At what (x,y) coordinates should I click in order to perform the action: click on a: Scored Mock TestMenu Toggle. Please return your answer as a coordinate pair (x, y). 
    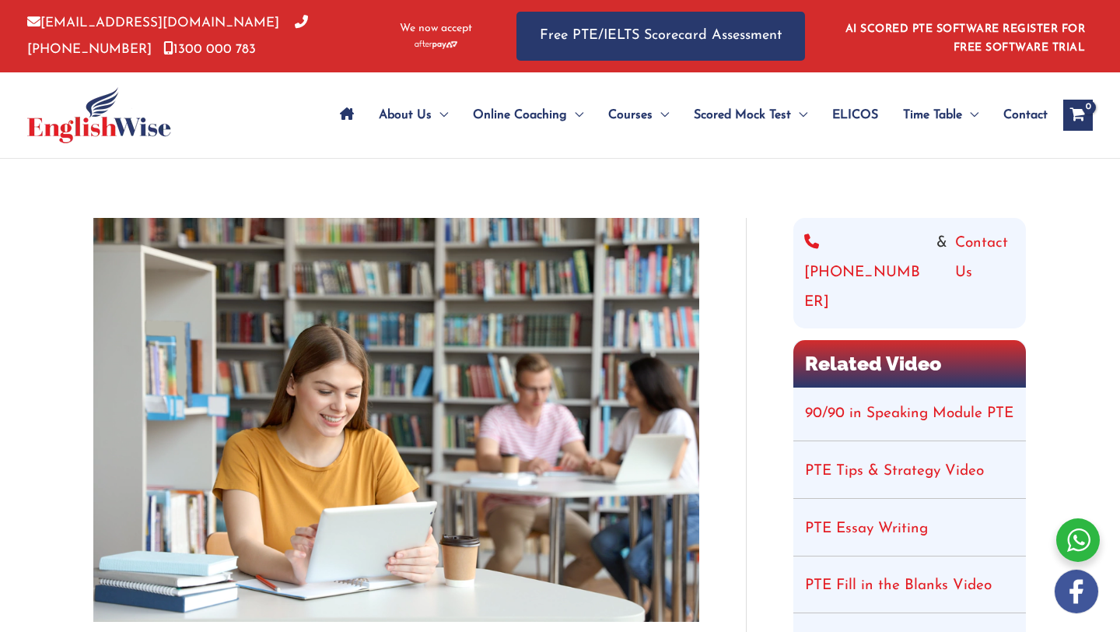
    Looking at the image, I should click on (751, 115).